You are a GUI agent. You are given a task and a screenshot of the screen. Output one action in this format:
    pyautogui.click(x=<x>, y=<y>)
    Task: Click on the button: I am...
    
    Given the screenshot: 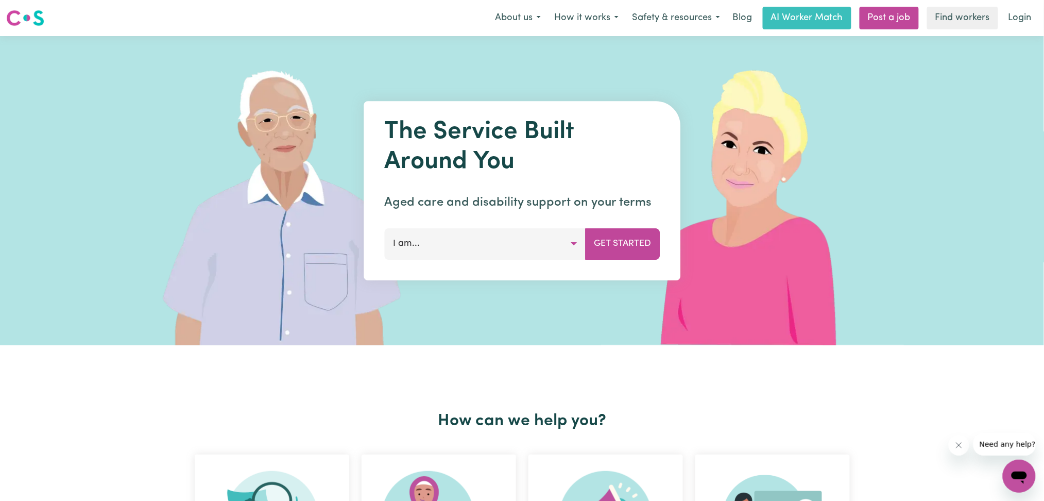 What is the action you would take?
    pyautogui.click(x=485, y=244)
    